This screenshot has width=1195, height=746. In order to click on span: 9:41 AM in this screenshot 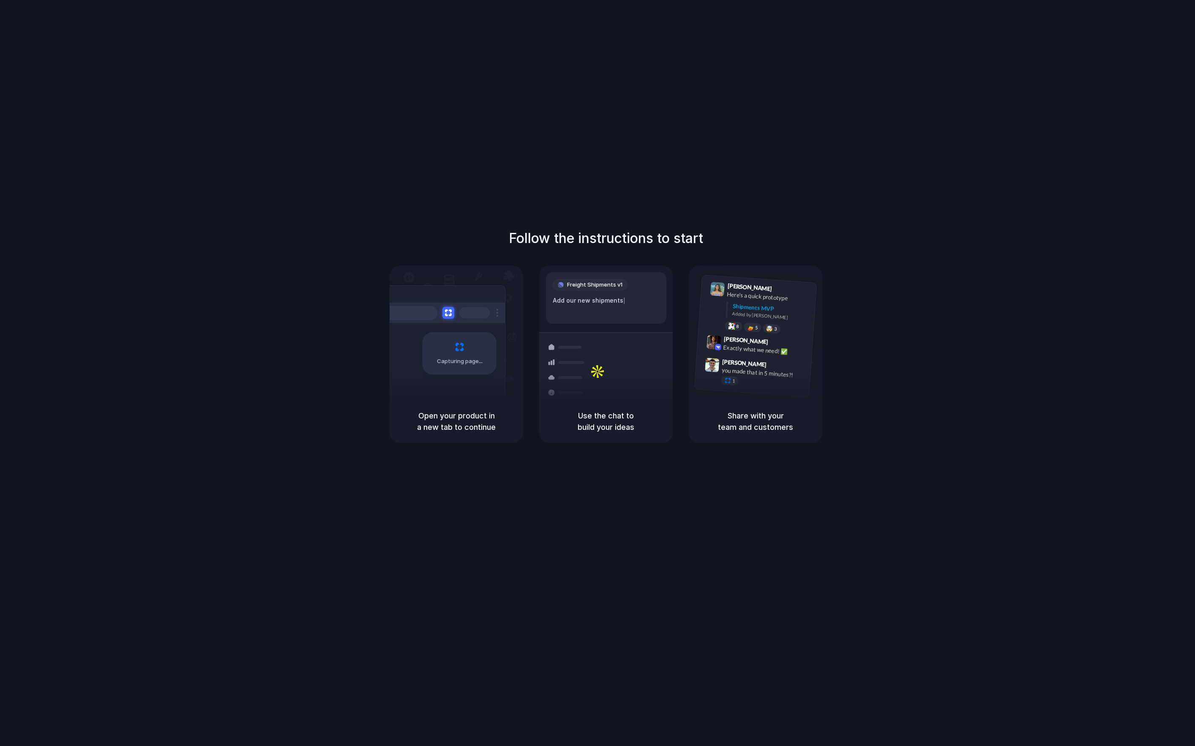, I will do `click(783, 290)`.